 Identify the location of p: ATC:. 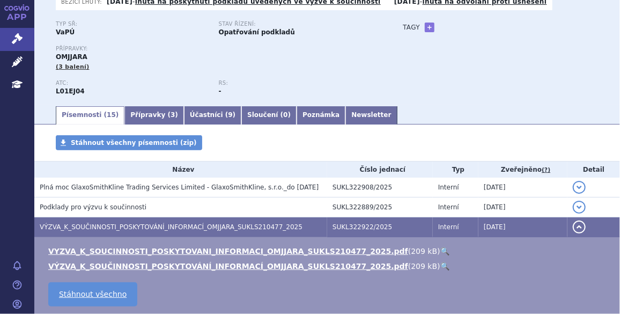
(132, 83).